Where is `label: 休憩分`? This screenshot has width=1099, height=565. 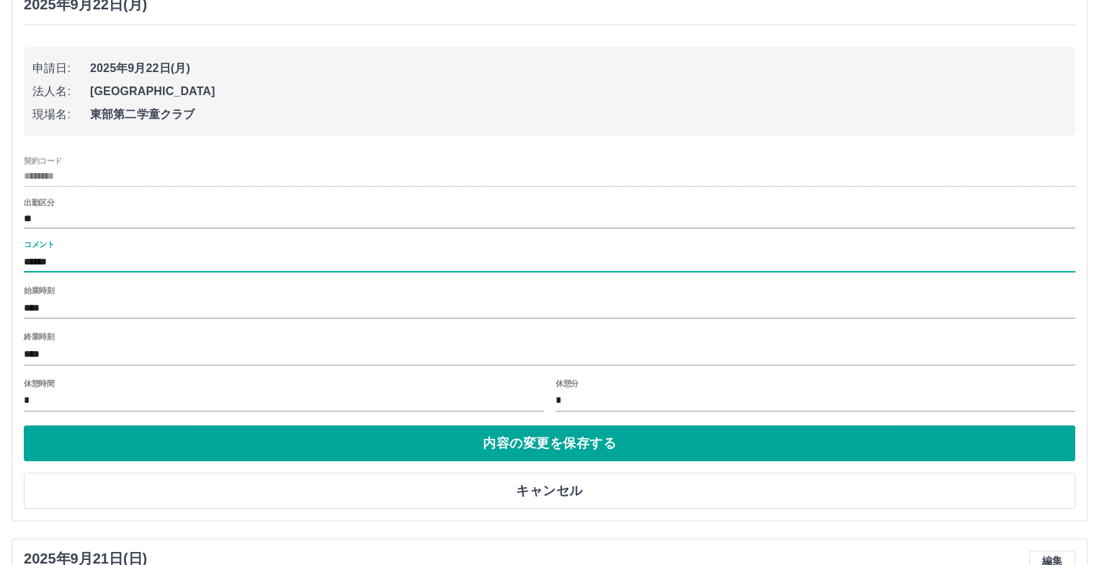
label: 休憩分 is located at coordinates (567, 382).